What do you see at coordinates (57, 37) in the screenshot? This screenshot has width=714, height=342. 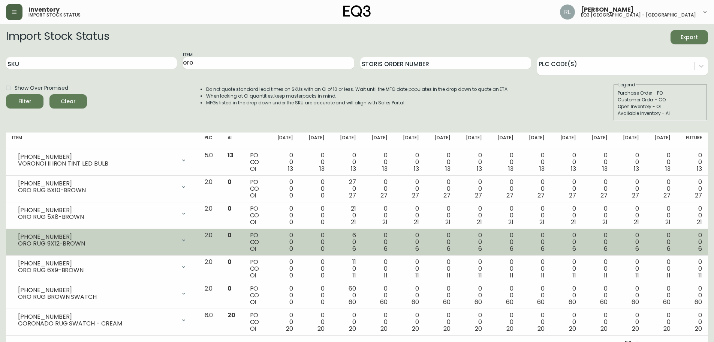 I see `h2: Import Stock Status` at bounding box center [57, 37].